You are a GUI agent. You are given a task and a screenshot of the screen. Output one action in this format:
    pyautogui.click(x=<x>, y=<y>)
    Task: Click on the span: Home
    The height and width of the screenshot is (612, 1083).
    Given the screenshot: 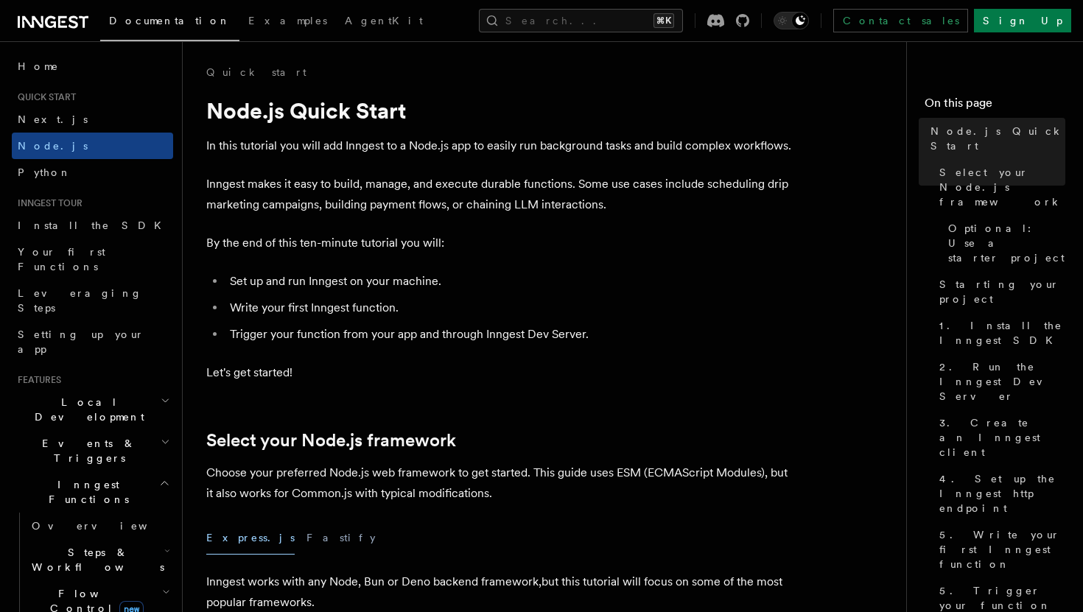 What is the action you would take?
    pyautogui.click(x=38, y=66)
    